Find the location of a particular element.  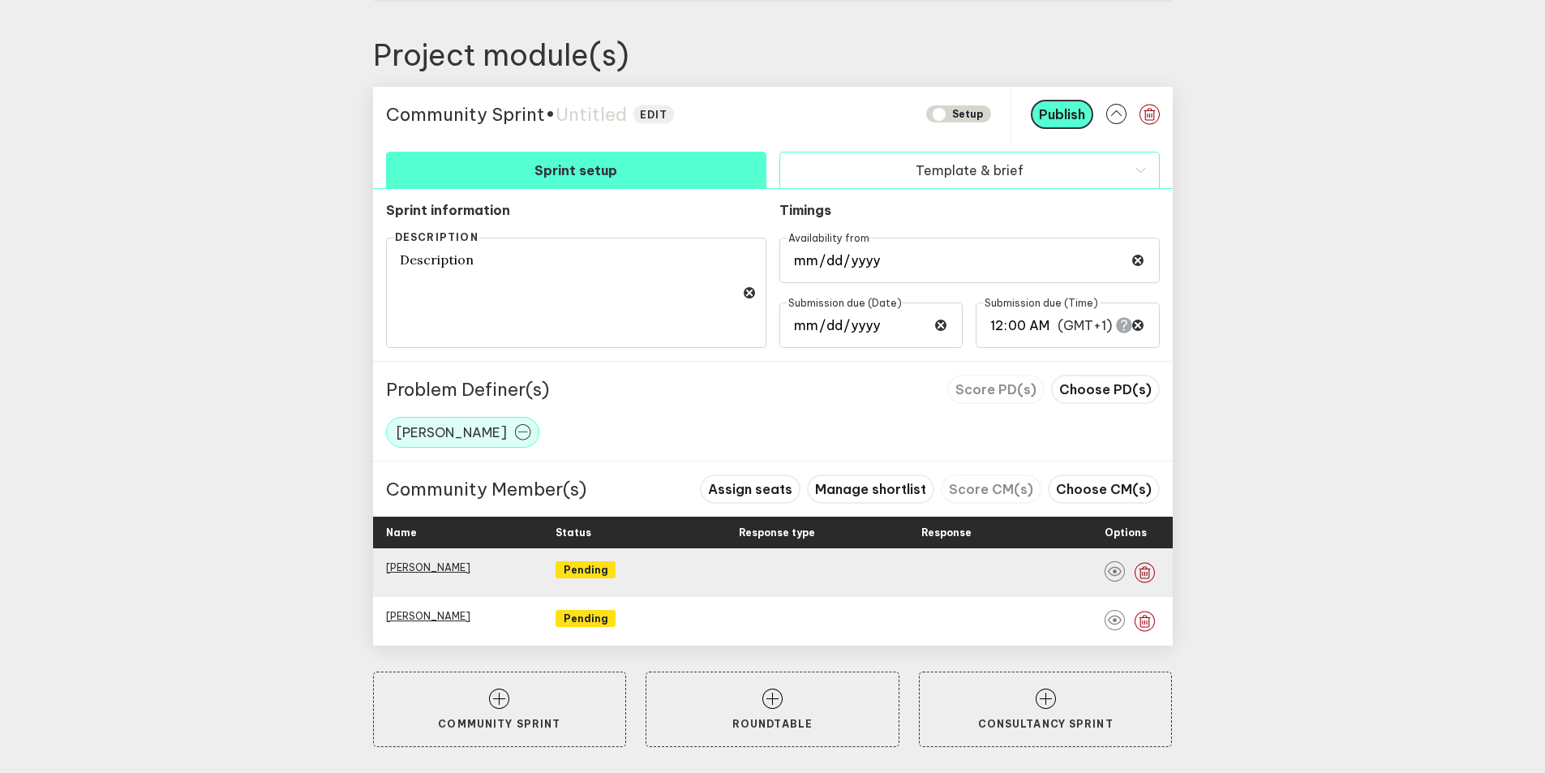

span: Choose CM(s) is located at coordinates (1104, 489).